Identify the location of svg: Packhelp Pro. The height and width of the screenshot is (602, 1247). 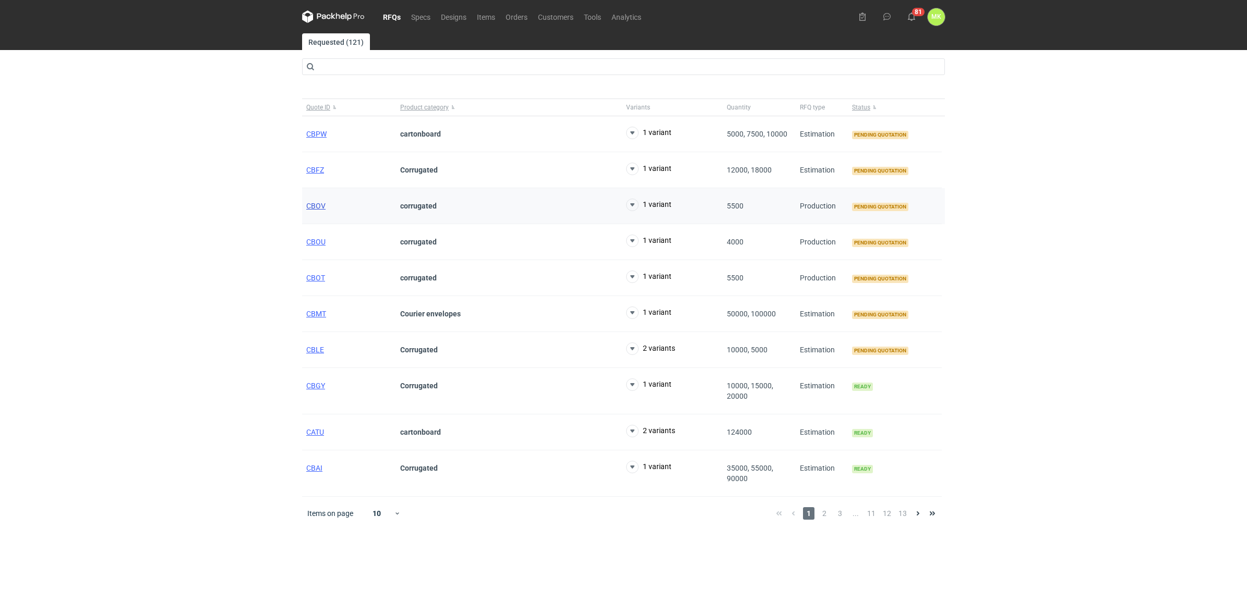
(333, 17).